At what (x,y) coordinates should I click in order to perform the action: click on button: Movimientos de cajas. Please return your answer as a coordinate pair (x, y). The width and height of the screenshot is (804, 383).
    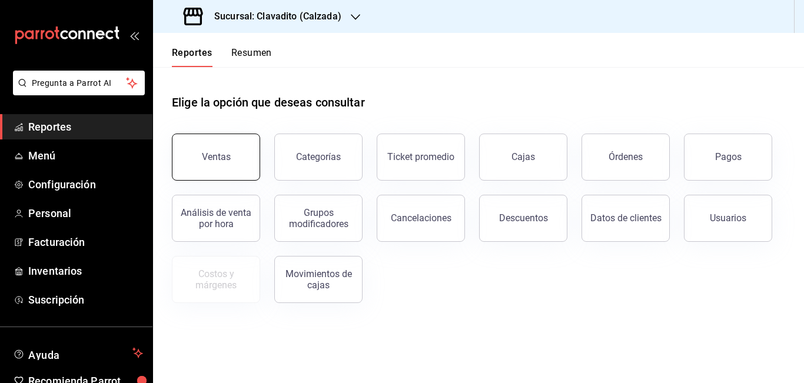
    Looking at the image, I should click on (319, 280).